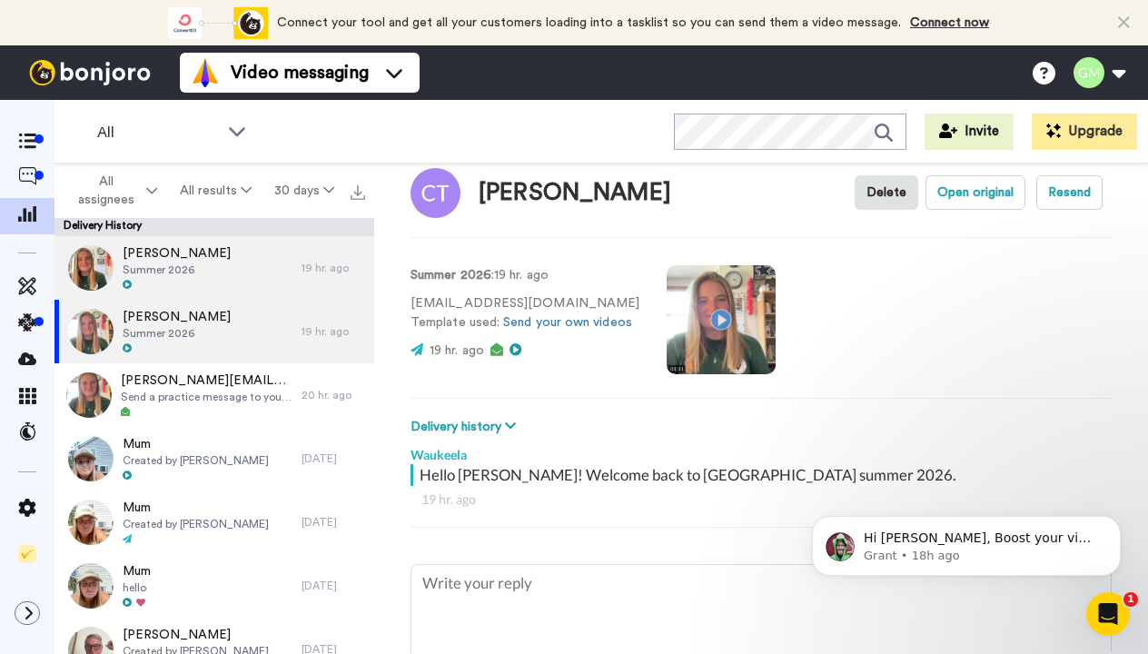  Describe the element at coordinates (158, 133) in the screenshot. I see `span: All` at that location.